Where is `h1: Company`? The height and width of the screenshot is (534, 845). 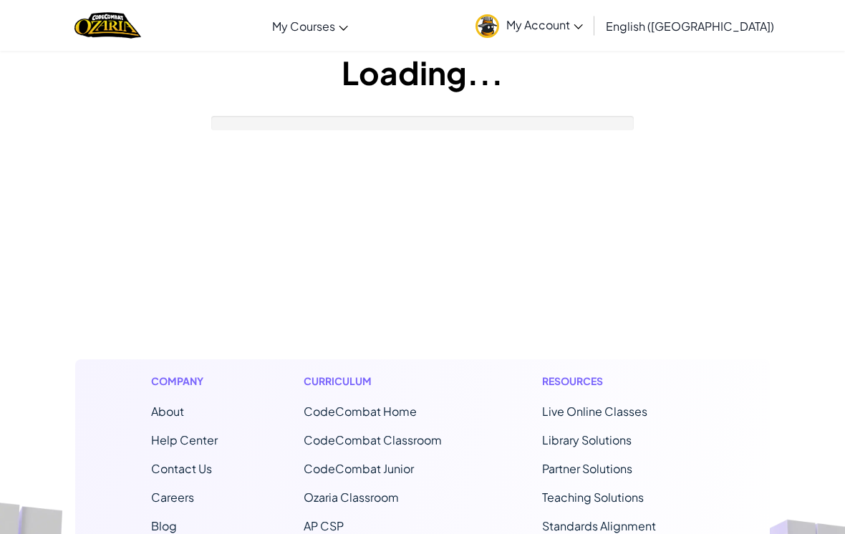
h1: Company is located at coordinates (184, 381).